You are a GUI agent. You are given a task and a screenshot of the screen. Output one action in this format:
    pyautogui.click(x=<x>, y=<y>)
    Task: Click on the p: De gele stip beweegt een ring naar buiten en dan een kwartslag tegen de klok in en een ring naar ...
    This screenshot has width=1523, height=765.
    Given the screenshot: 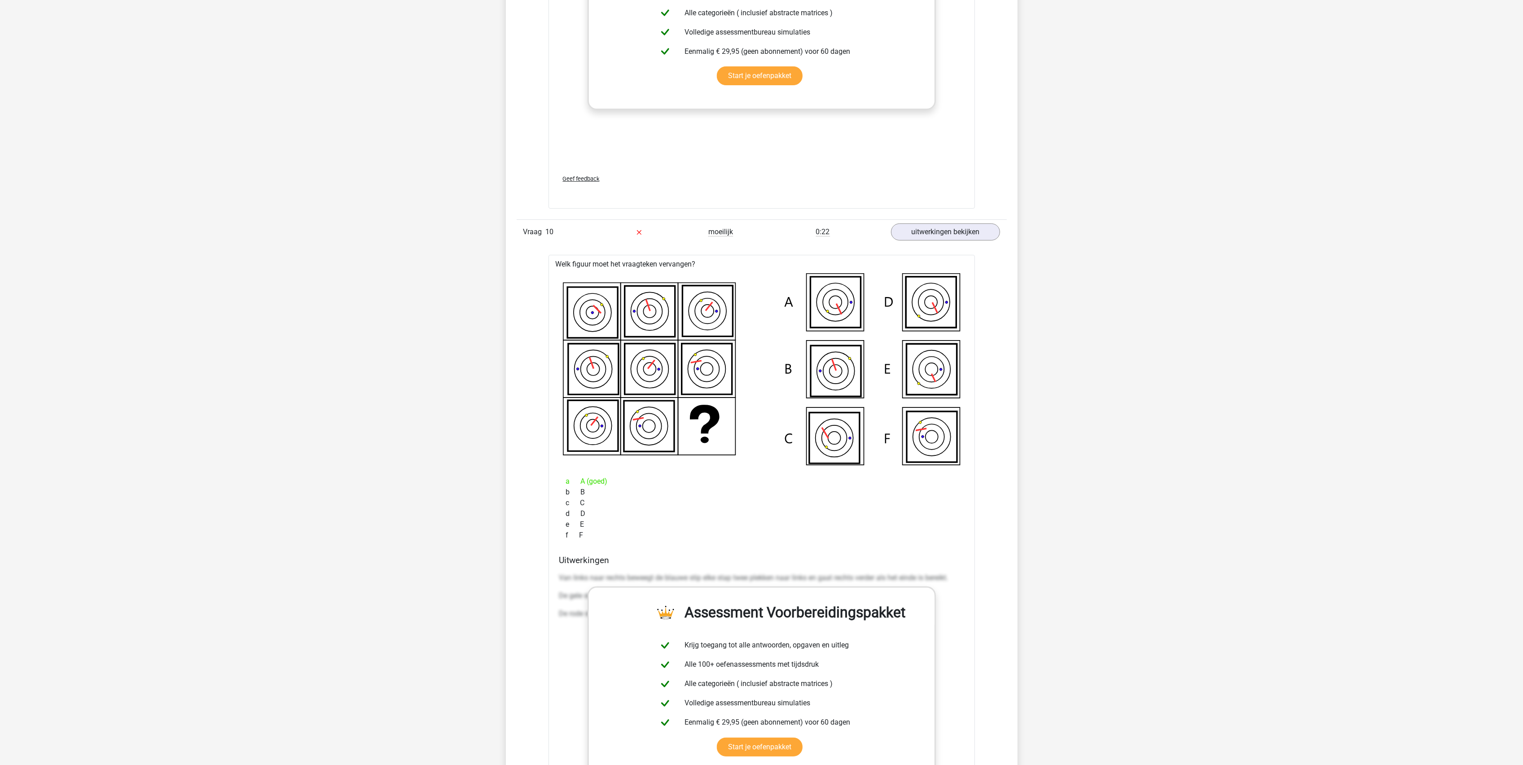 What is the action you would take?
    pyautogui.click(x=762, y=596)
    